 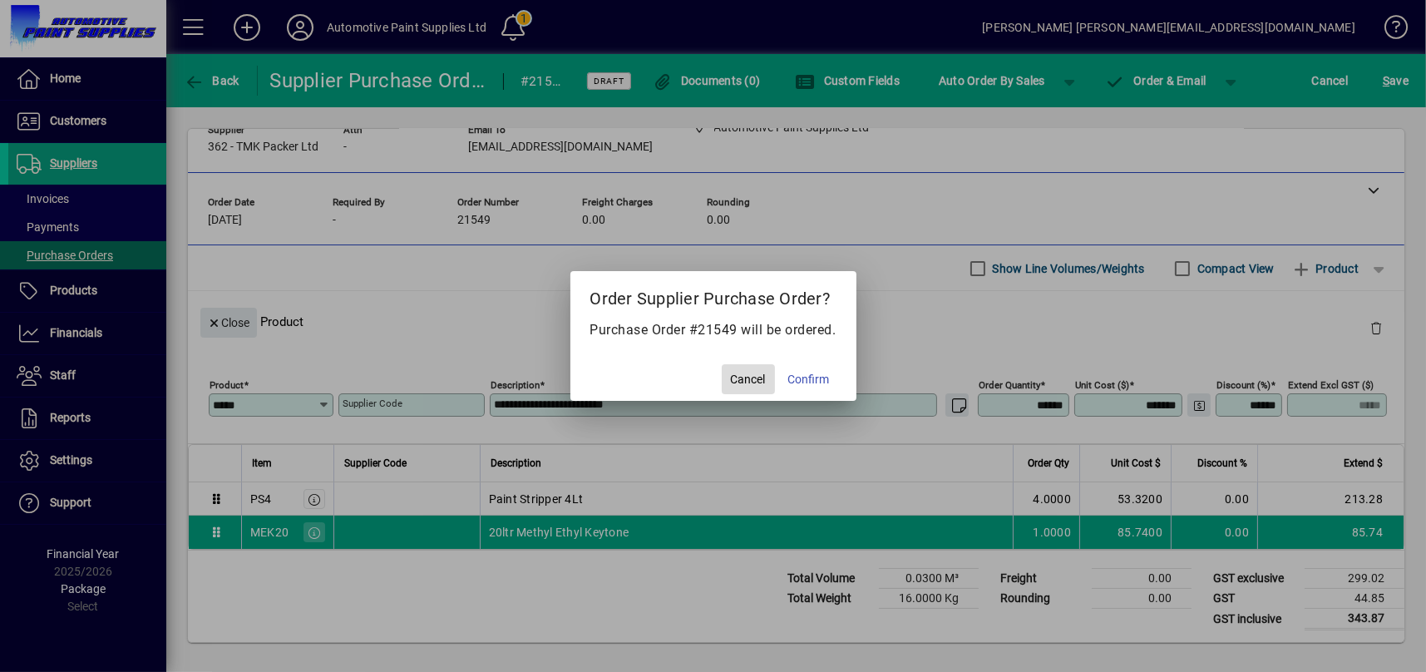 I want to click on button: Cancel, so click(x=749, y=379).